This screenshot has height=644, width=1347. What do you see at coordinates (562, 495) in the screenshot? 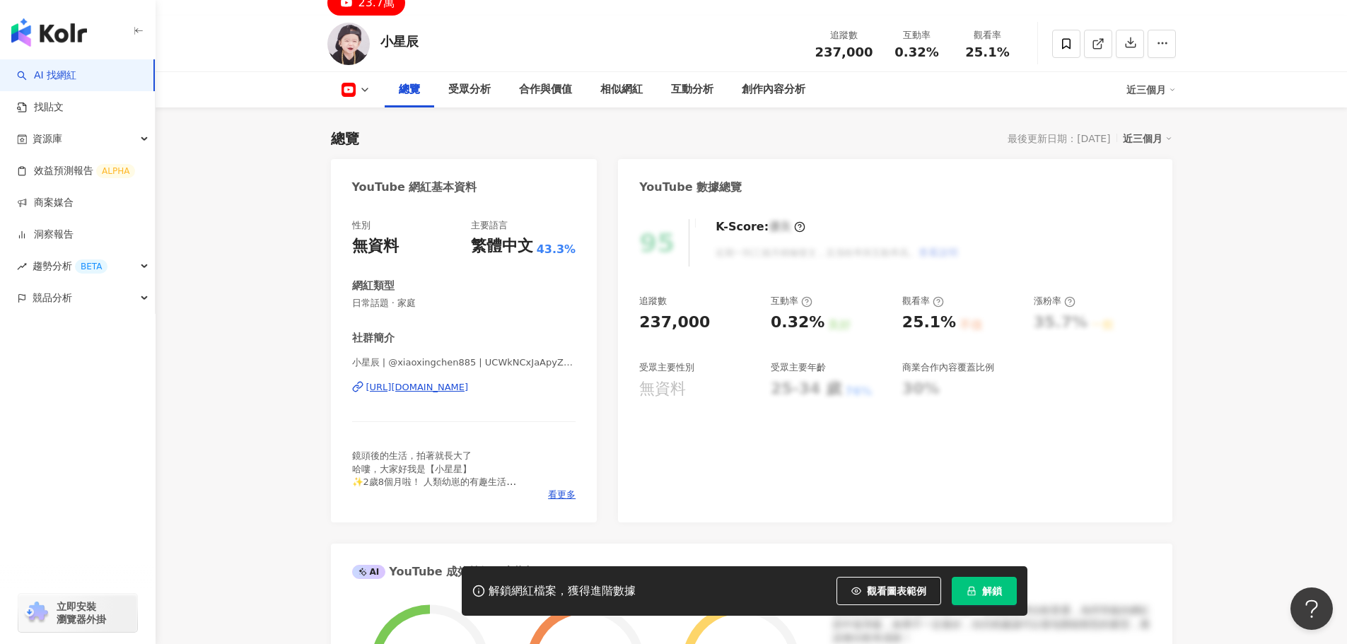
I see `span: 看更多` at bounding box center [562, 495].